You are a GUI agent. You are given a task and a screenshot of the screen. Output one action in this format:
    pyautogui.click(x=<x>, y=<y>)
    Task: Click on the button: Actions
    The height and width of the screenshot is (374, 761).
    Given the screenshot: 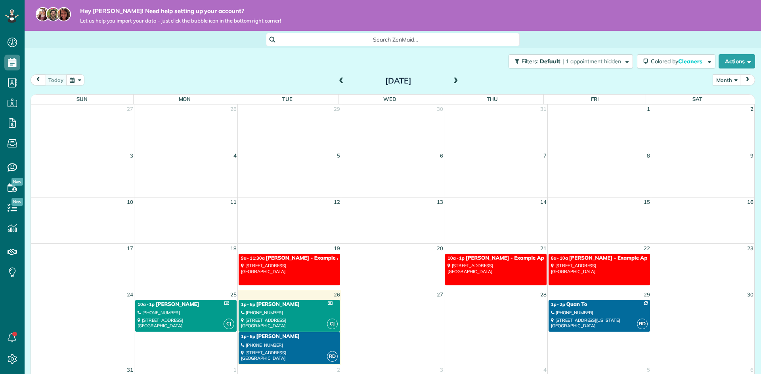 What is the action you would take?
    pyautogui.click(x=737, y=61)
    